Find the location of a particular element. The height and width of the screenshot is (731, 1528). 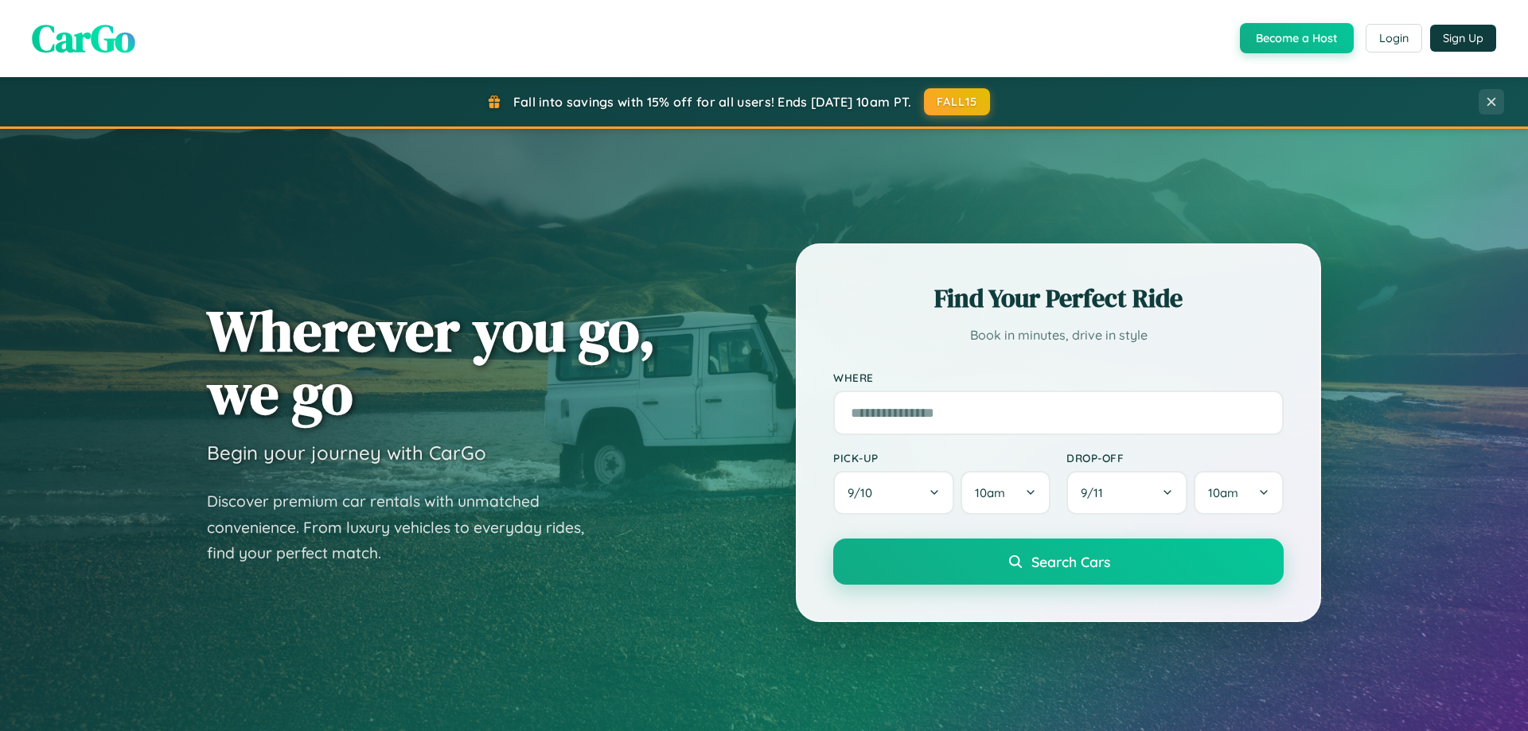

h2: Find Your Perfect Ride is located at coordinates (1059, 298).